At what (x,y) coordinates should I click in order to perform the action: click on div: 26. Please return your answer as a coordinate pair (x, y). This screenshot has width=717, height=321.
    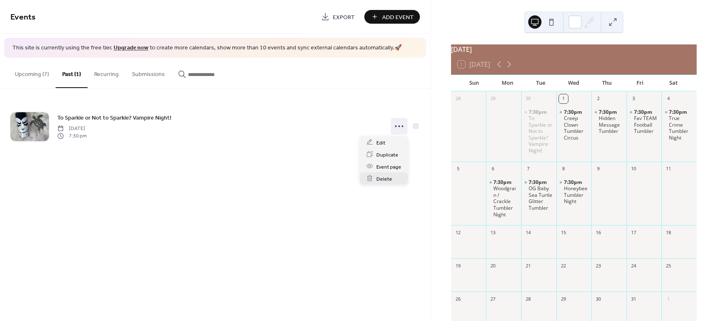
    Looking at the image, I should click on (458, 299).